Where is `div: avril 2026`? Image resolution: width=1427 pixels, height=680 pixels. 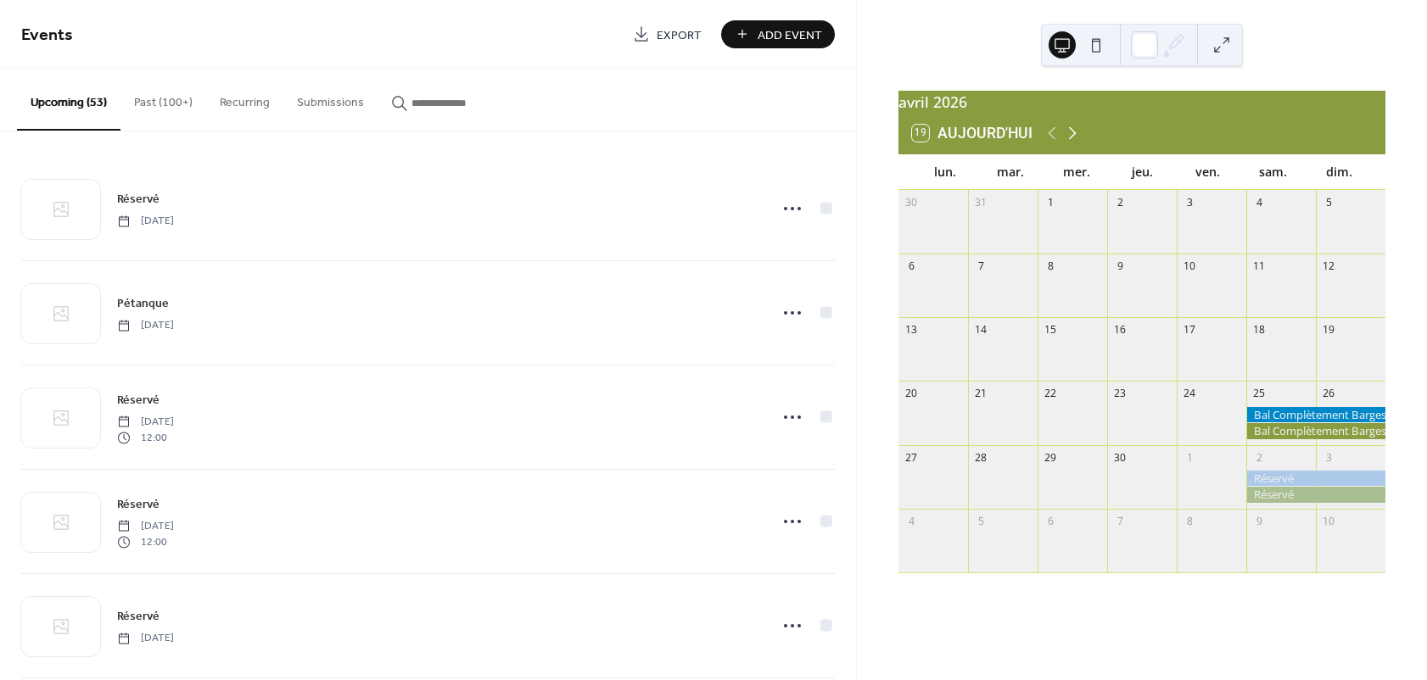 div: avril 2026 is located at coordinates (1142, 102).